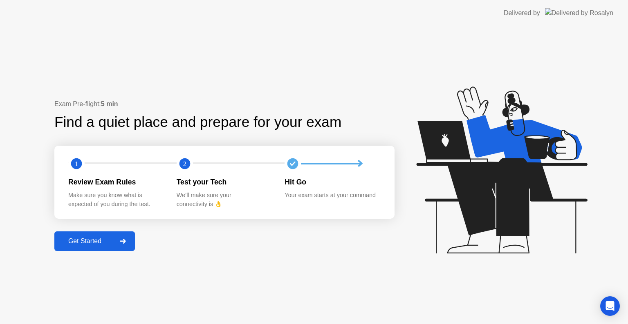 This screenshot has height=324, width=628. Describe the element at coordinates (116, 200) in the screenshot. I see `div: Make sure you know what is expected of you during the test.` at that location.